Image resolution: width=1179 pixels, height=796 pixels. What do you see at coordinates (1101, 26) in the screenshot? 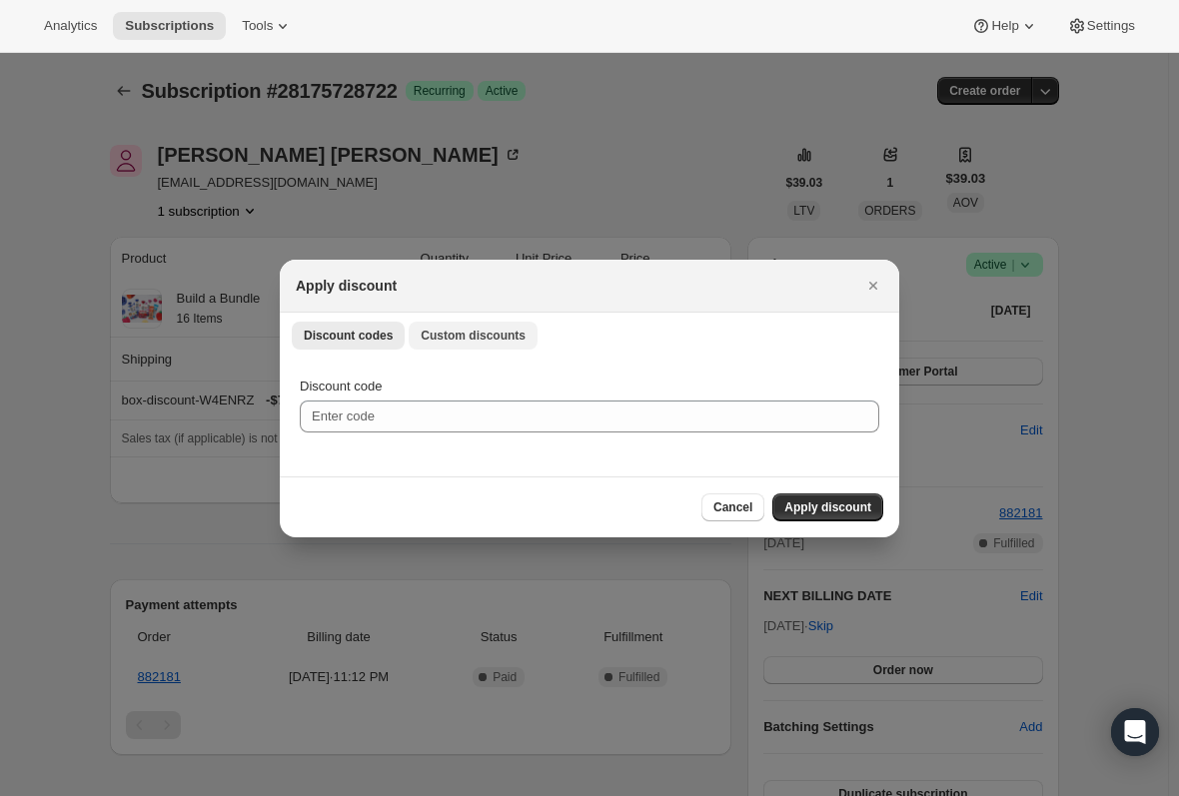
I see `button: Settings` at bounding box center [1101, 26].